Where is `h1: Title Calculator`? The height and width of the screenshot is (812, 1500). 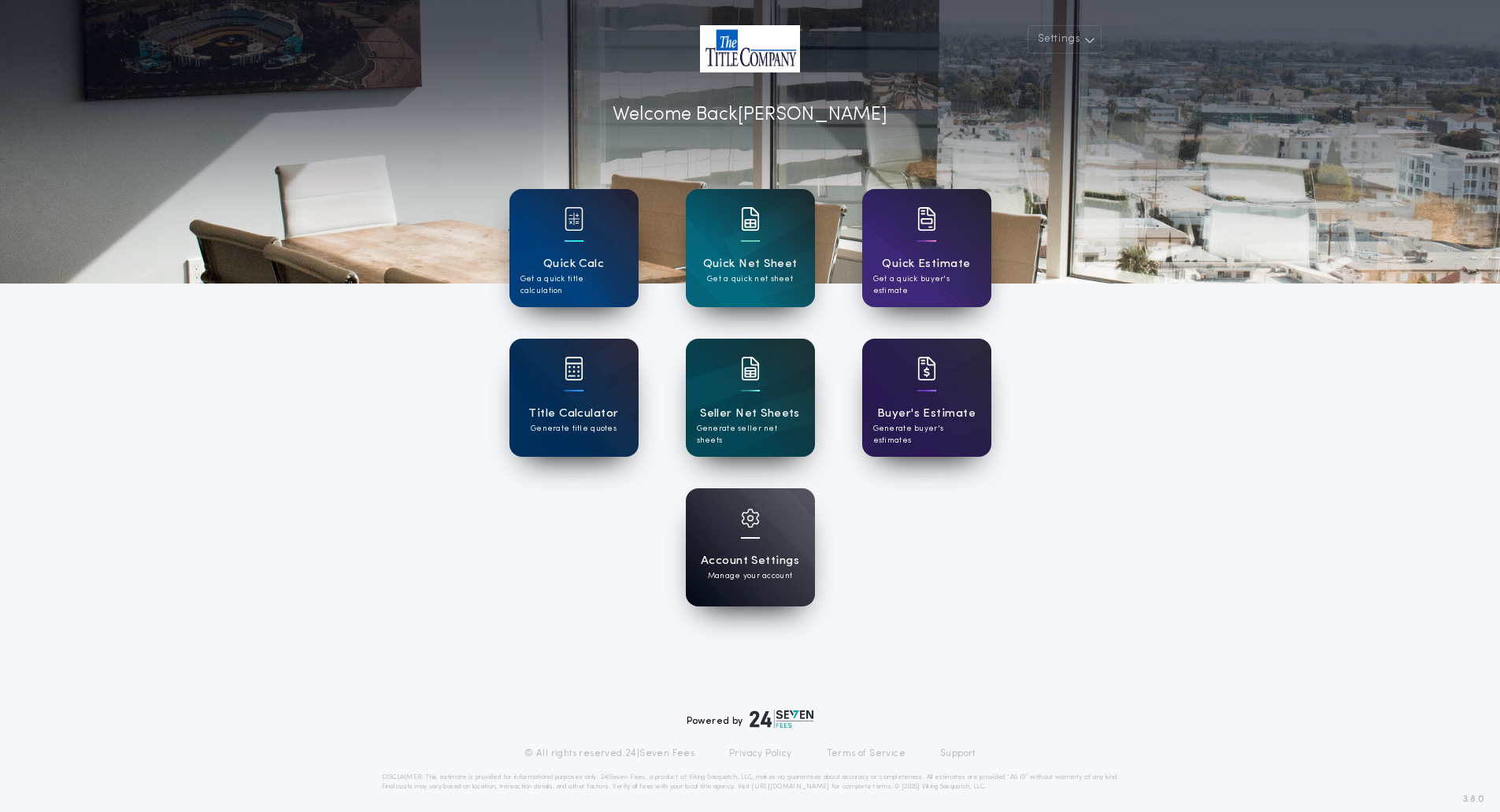
h1: Title Calculator is located at coordinates (573, 413).